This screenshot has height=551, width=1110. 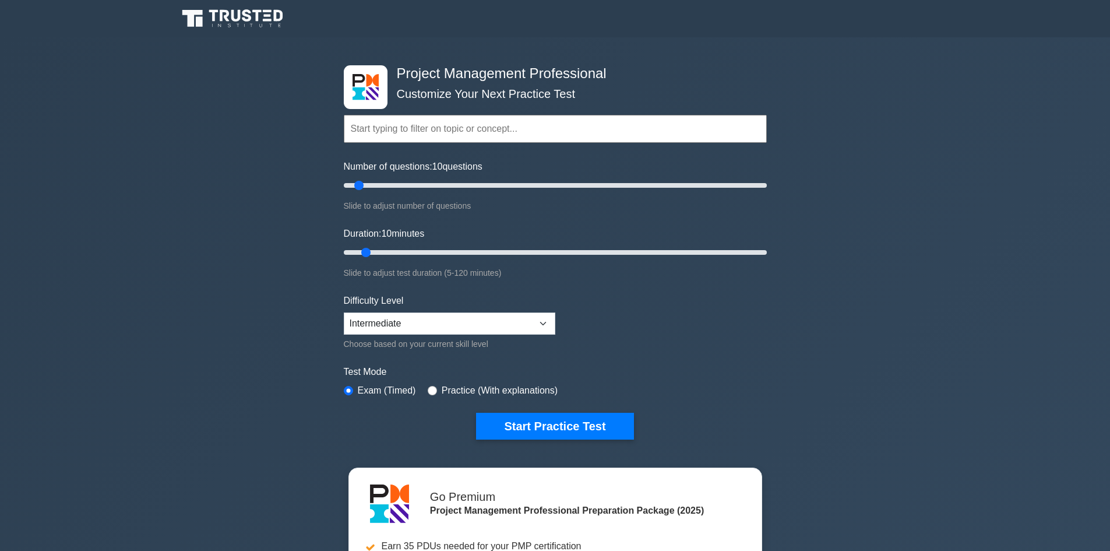 I want to click on div: Slide to adjust number of questions, so click(x=555, y=206).